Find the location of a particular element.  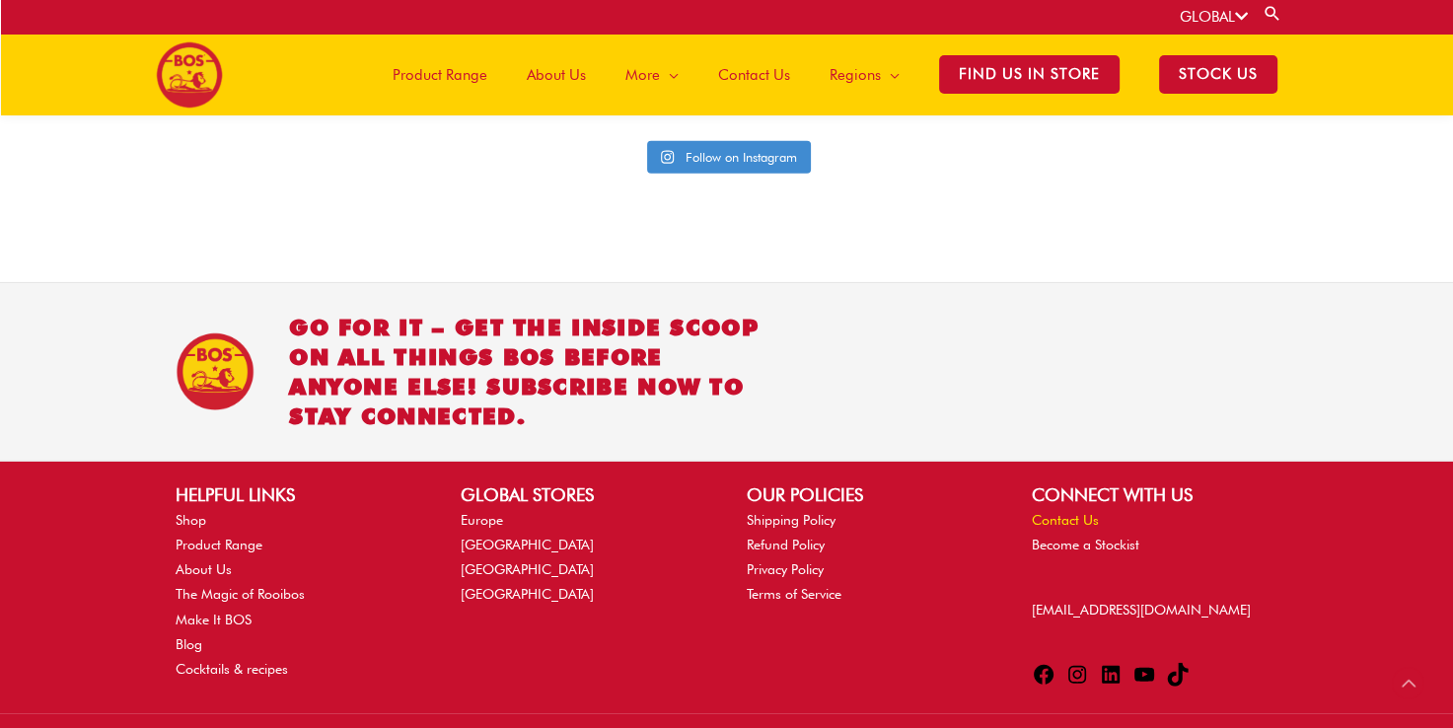

svg: Instagram is located at coordinates (667, 157).